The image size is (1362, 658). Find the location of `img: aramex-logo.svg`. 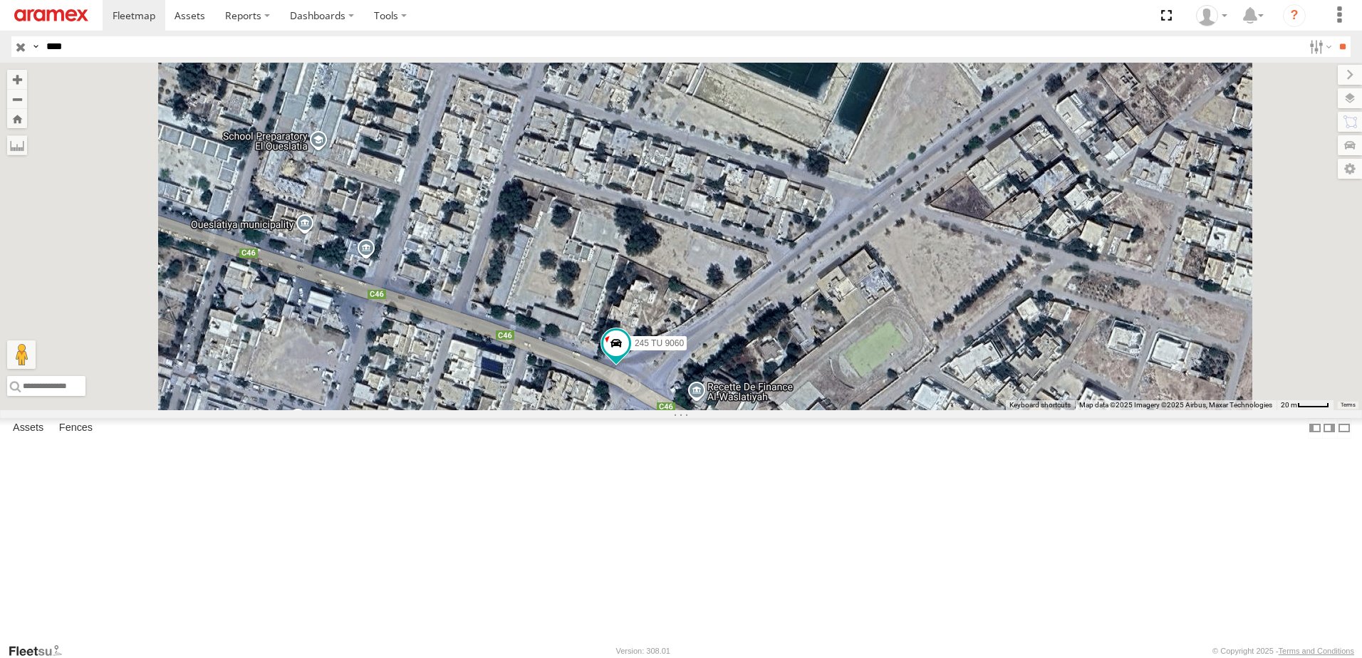

img: aramex-logo.svg is located at coordinates (51, 15).